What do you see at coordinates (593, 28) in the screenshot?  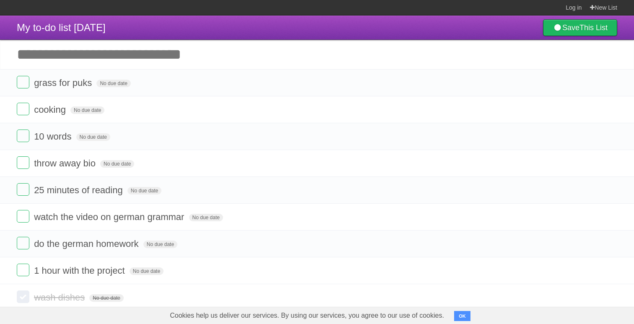 I see `b: This List` at bounding box center [593, 28].